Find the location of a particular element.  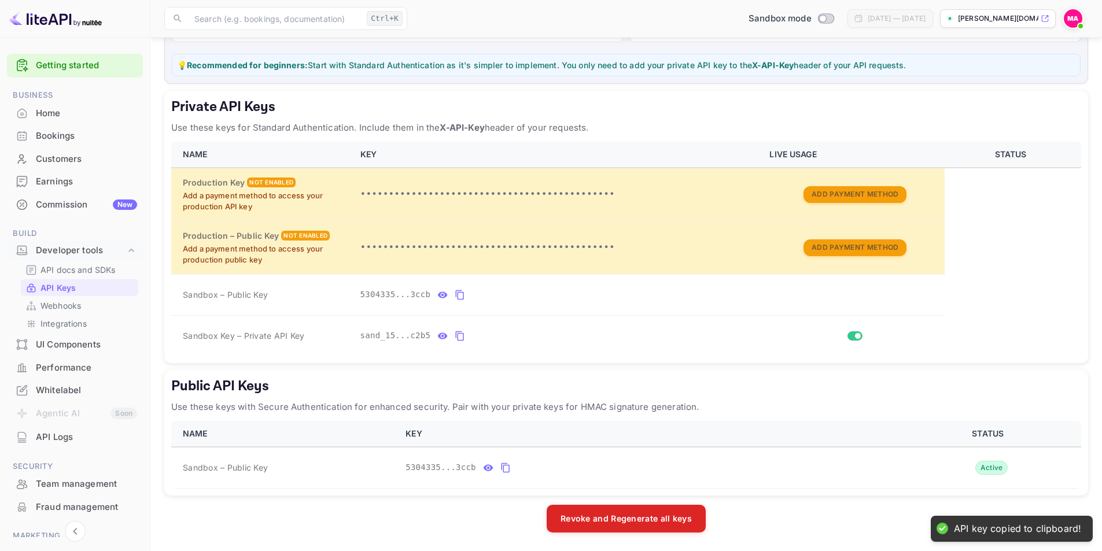

th: LIVE USAGE is located at coordinates (853, 154).